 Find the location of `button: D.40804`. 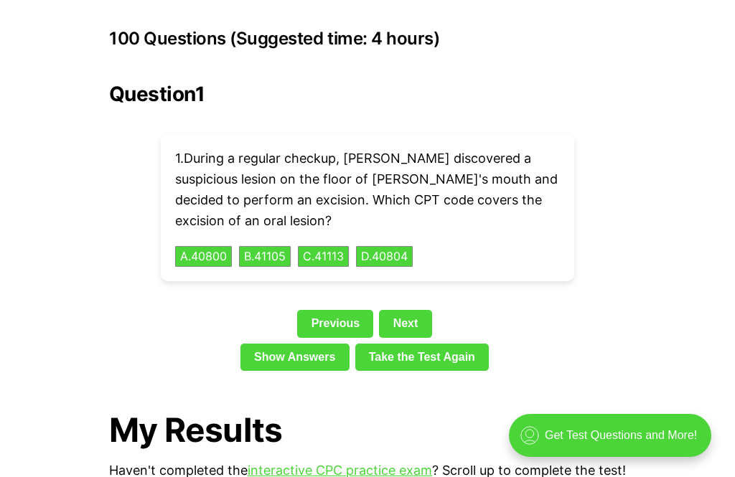

button: D.40804 is located at coordinates (384, 257).